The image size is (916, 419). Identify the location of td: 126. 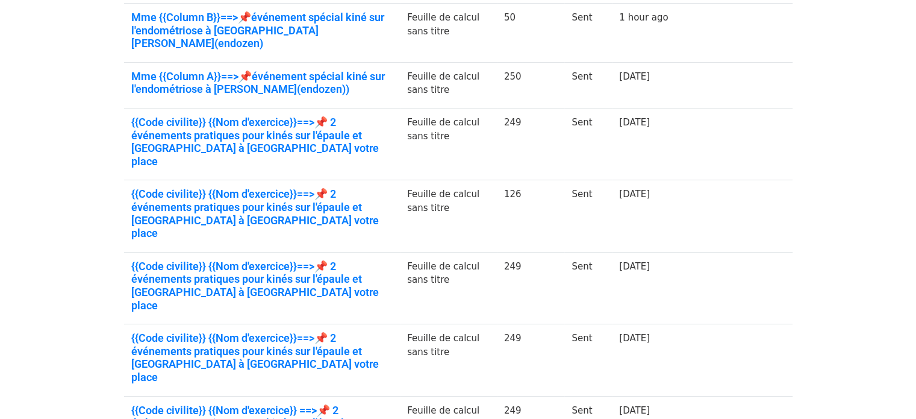
(531, 216).